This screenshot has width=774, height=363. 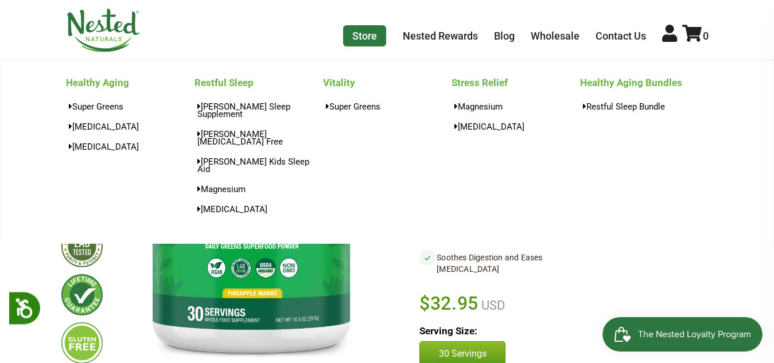 I want to click on a: Restful Sleep Bundle, so click(x=644, y=106).